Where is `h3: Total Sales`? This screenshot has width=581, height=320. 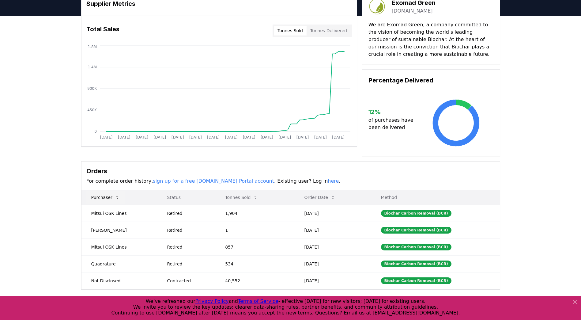
h3: Total Sales is located at coordinates (103, 31).